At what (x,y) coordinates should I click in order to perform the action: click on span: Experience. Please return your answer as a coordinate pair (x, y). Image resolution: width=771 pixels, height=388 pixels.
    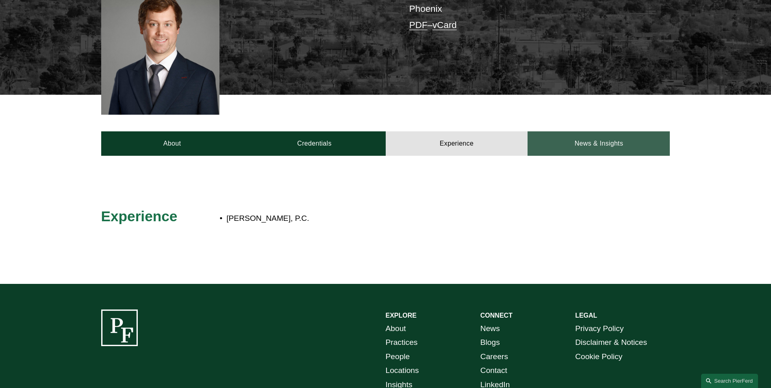
    Looking at the image, I should click on (139, 216).